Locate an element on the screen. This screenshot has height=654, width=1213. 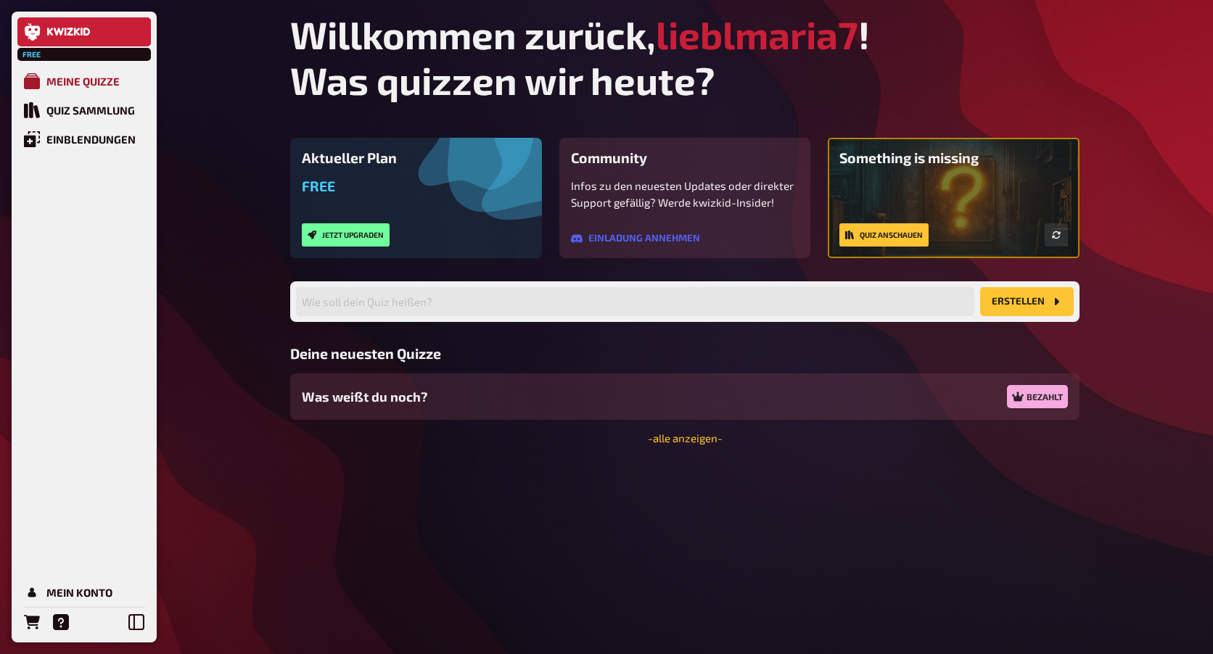
a: Einblendungen is located at coordinates (84, 139).